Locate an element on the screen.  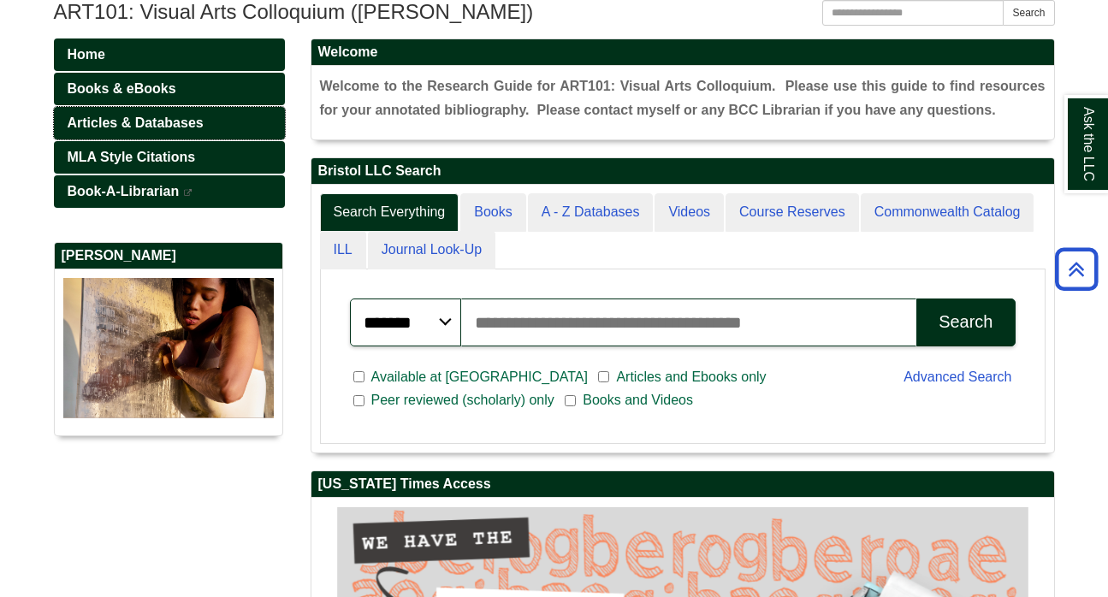
span: Articles & Databases is located at coordinates (135, 122).